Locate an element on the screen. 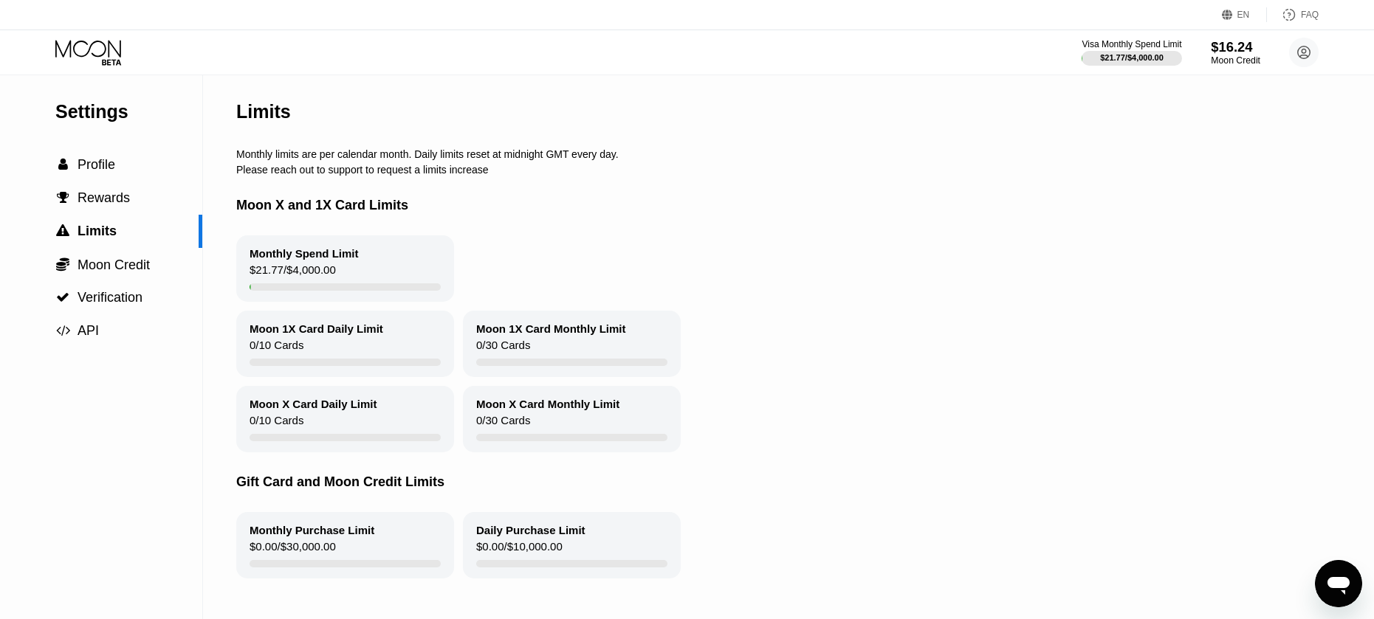 The width and height of the screenshot is (1374, 619). span: Moon Credit is located at coordinates (114, 265).